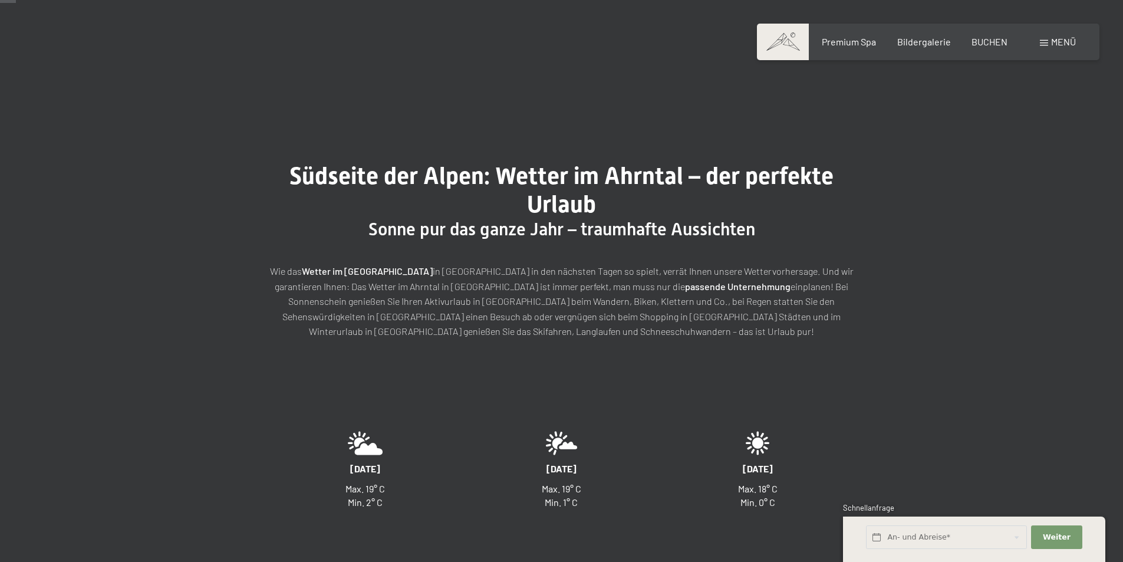 Image resolution: width=1123 pixels, height=562 pixels. Describe the element at coordinates (562, 229) in the screenshot. I see `span: Sonne pur das ganze Jahr – traumhafte Aussichten` at that location.